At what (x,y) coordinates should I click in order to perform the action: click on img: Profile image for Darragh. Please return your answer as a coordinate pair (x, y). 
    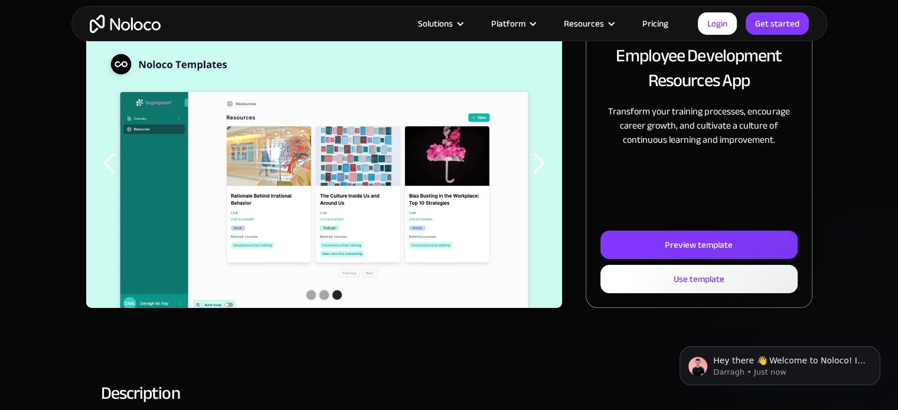
    Looking at the image, I should click on (36, 45).